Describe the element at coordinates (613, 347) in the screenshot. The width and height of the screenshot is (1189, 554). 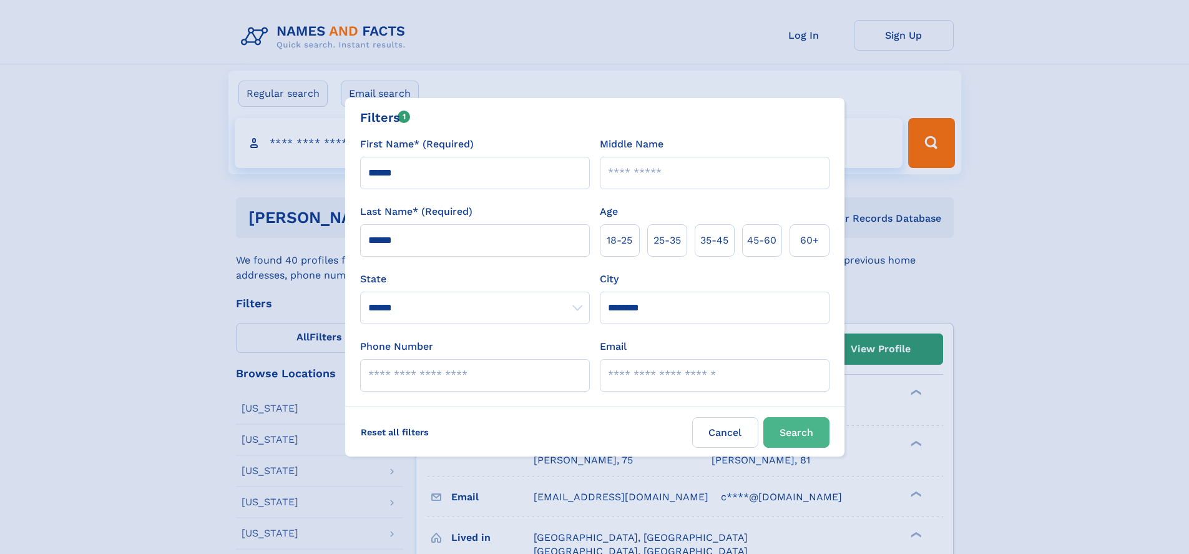
I see `label: Email` at that location.